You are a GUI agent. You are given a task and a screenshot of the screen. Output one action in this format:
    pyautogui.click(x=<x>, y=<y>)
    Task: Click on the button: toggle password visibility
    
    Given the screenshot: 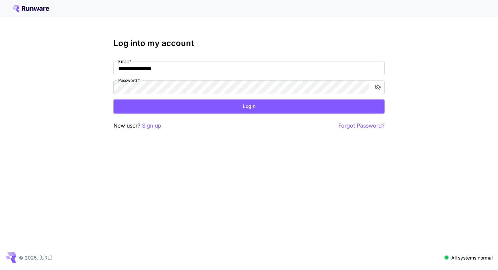 What is the action you would take?
    pyautogui.click(x=378, y=87)
    